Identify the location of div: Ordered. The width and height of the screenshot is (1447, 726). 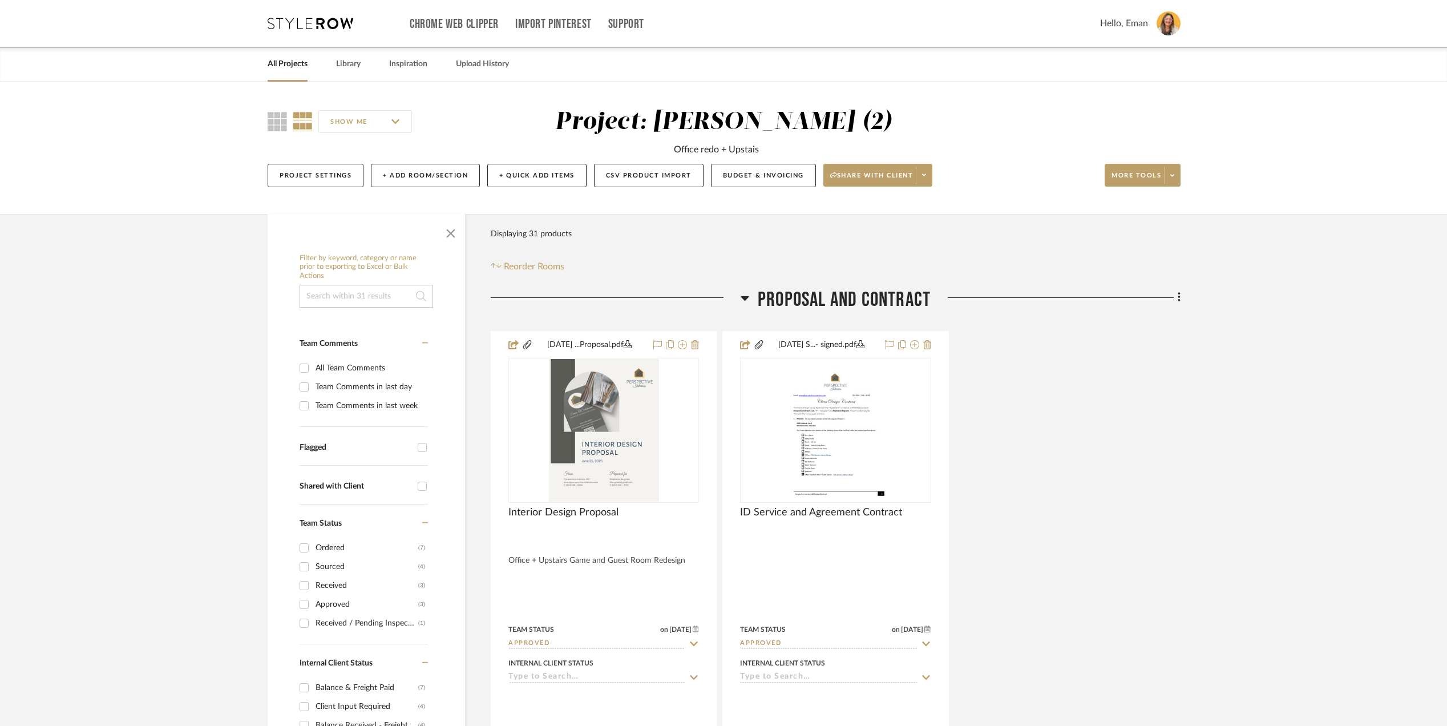
(367, 548).